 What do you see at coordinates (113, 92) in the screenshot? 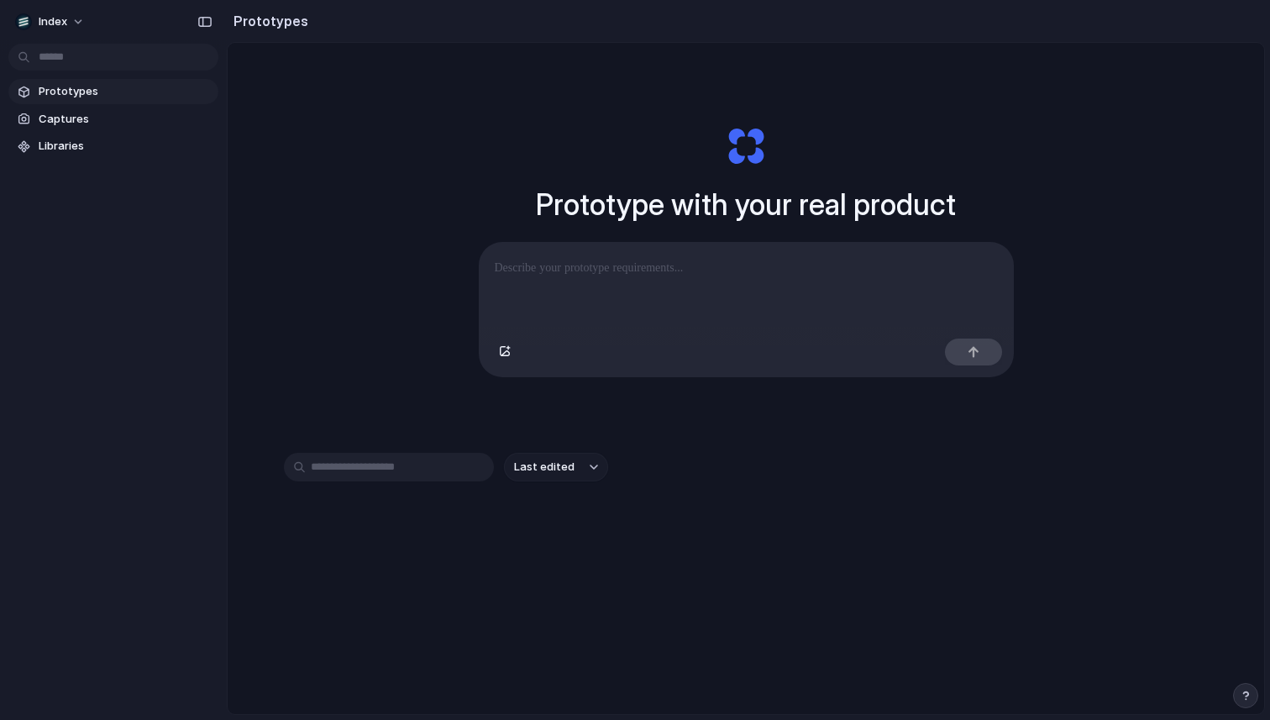
I see `a: Prototypes` at bounding box center [113, 92].